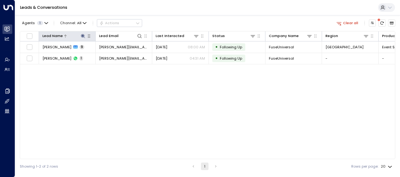 Image resolution: width=400 pixels, height=177 pixels. What do you see at coordinates (79, 23) in the screenshot?
I see `span: All` at bounding box center [79, 23].